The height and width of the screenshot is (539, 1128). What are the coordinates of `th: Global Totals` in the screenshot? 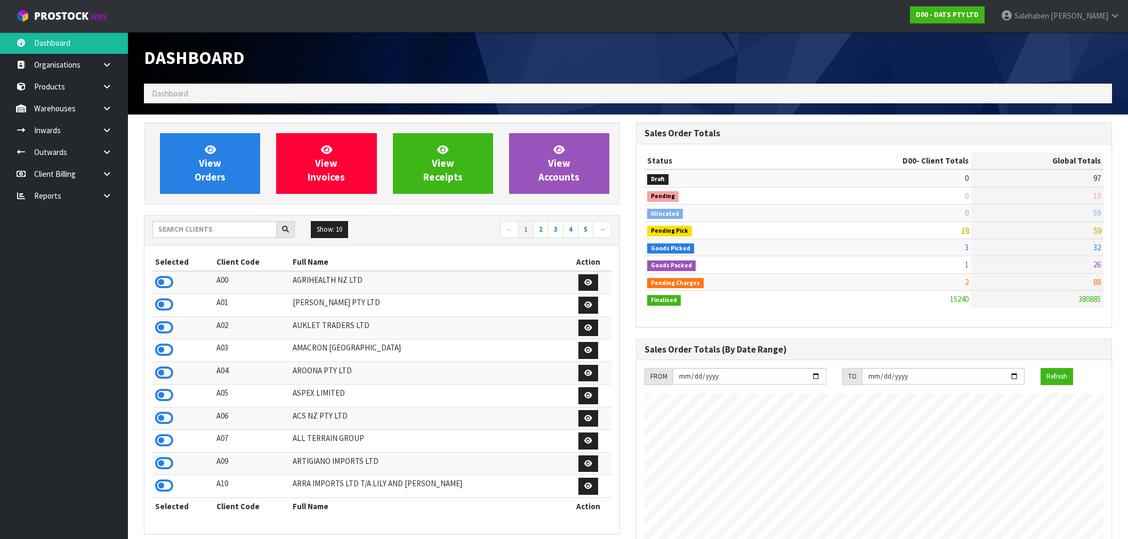 It's located at (1037, 161).